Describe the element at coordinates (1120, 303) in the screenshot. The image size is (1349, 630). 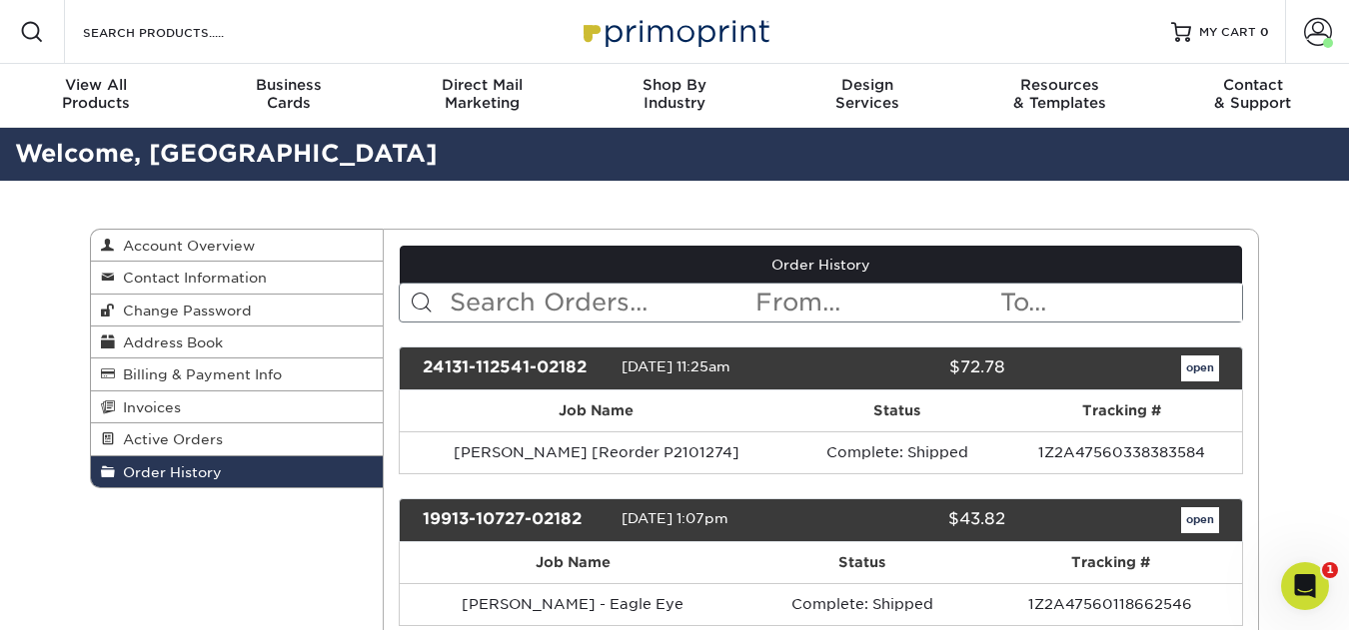
I see `input: To...` at that location.